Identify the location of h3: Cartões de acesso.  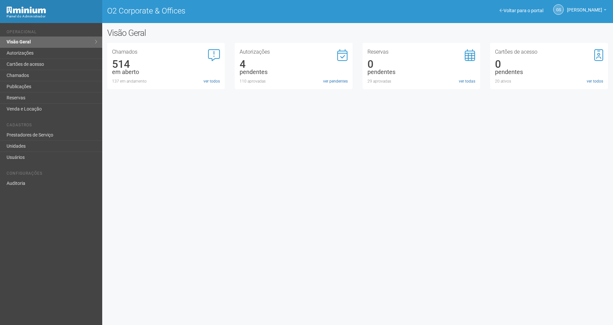
(549, 52).